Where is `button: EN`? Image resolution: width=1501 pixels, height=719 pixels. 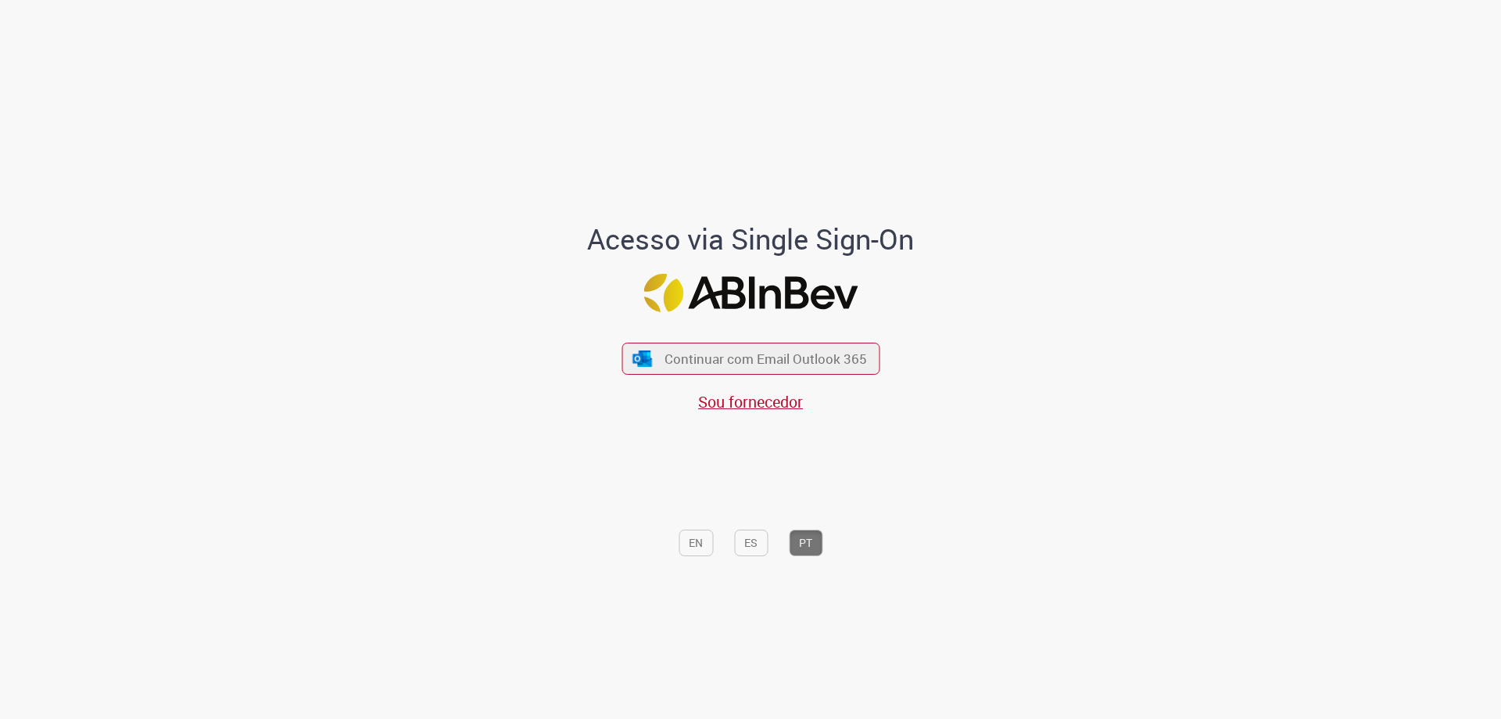
button: EN is located at coordinates (696, 543).